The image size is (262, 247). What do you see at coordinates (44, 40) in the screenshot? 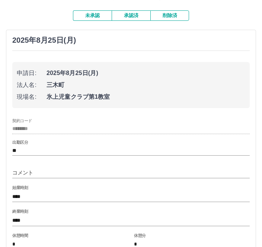
I see `h3: 2025年8月25日(月)` at bounding box center [44, 40].